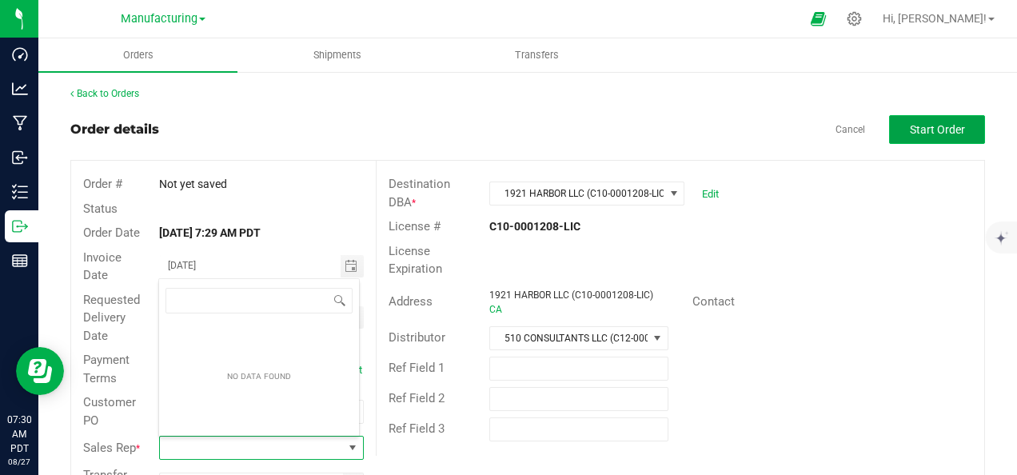  Describe the element at coordinates (259, 377) in the screenshot. I see `div: NO DATA FOUND` at that location.